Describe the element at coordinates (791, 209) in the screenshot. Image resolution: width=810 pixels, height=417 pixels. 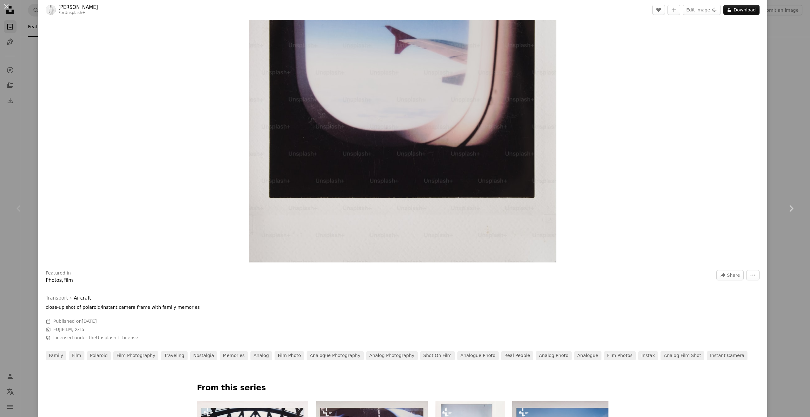
I see `a: Next` at that location.